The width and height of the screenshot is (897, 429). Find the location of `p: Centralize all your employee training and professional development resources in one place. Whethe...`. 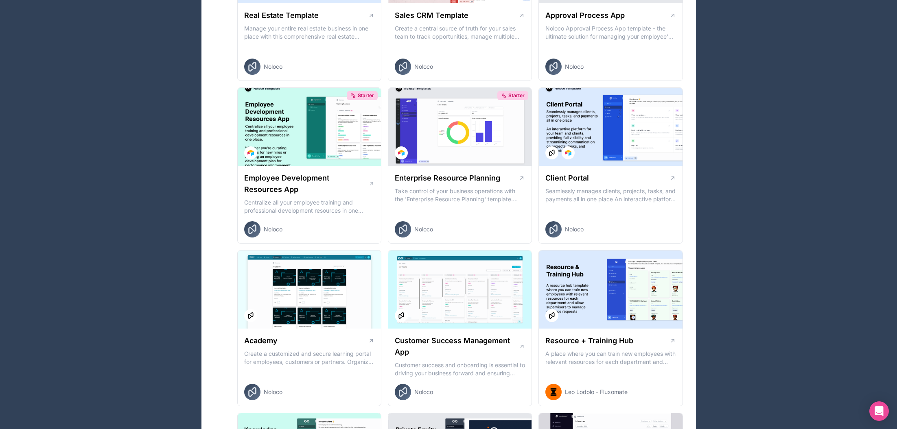

p: Centralize all your employee training and professional development resources in one place. Whethe... is located at coordinates (309, 207).